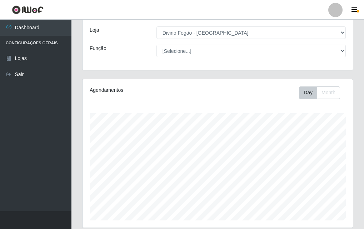 This screenshot has height=229, width=364. What do you see at coordinates (28, 10) in the screenshot?
I see `img: CoreUI Logo` at bounding box center [28, 10].